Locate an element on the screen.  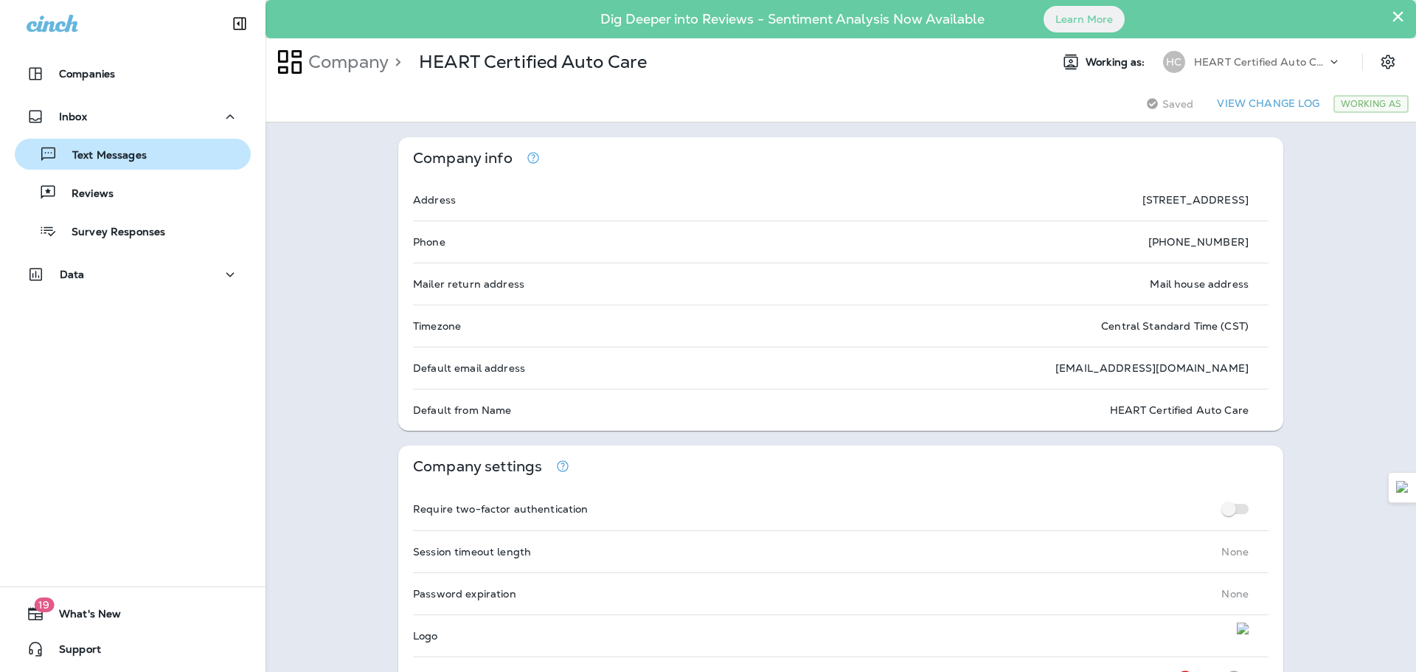
button: Reviews is located at coordinates (133, 192).